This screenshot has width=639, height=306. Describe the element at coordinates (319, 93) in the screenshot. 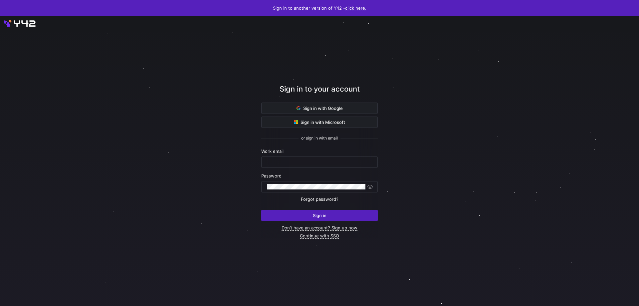

I see `div: Sign in to your account` at that location.